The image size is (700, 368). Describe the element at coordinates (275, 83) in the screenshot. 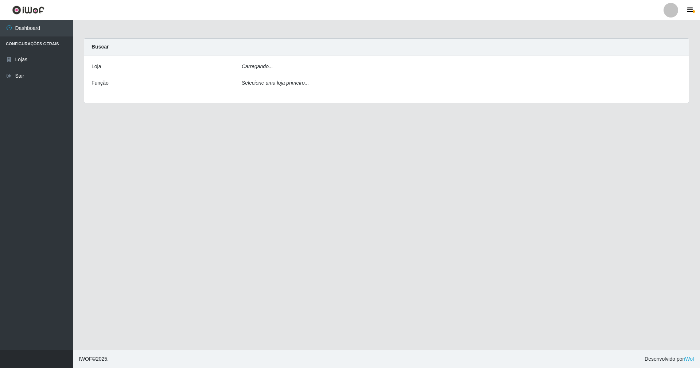

I see `i: Selecione uma loja primeiro...` at that location.